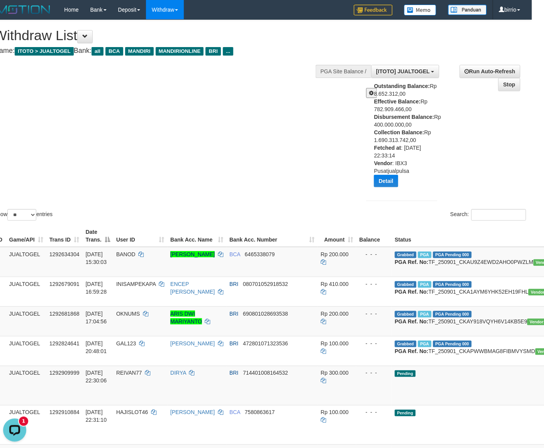 The image size is (544, 448). I want to click on span: INISAMPEKAPA, so click(136, 284).